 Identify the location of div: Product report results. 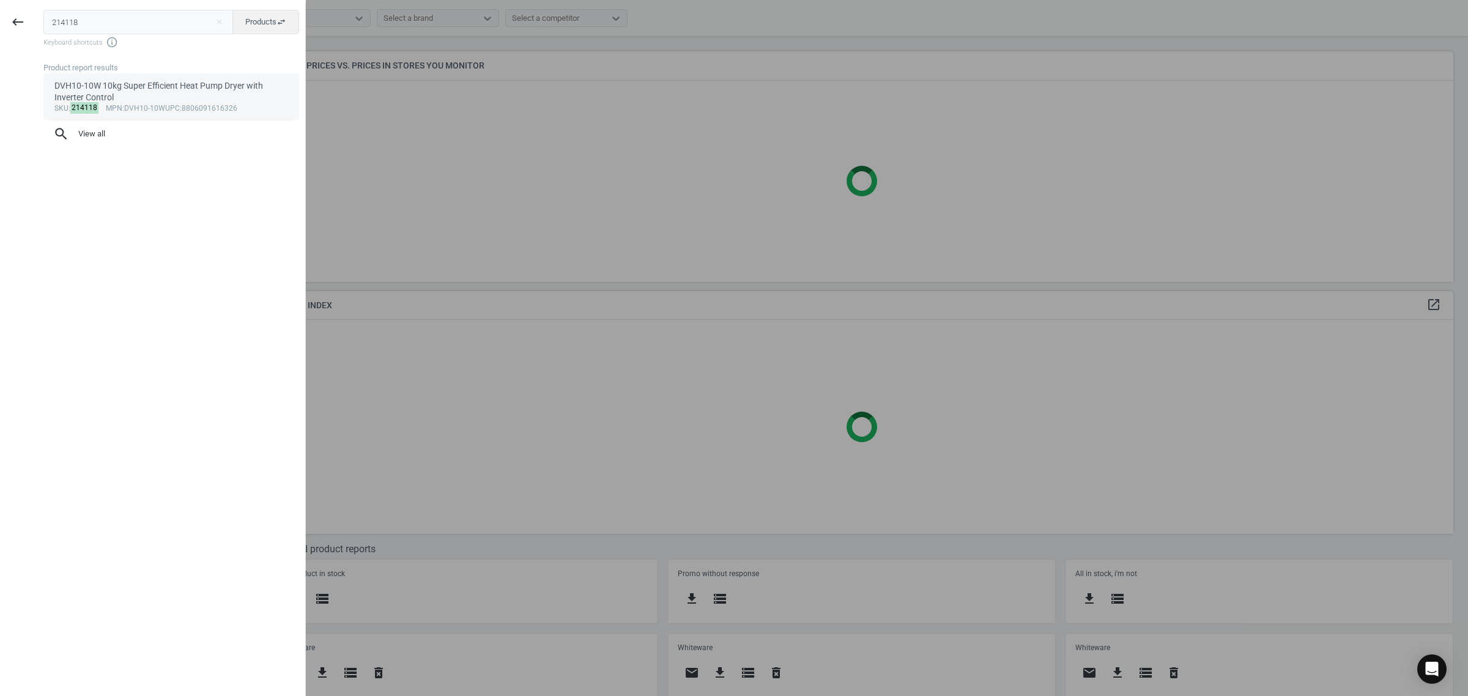
(174, 68).